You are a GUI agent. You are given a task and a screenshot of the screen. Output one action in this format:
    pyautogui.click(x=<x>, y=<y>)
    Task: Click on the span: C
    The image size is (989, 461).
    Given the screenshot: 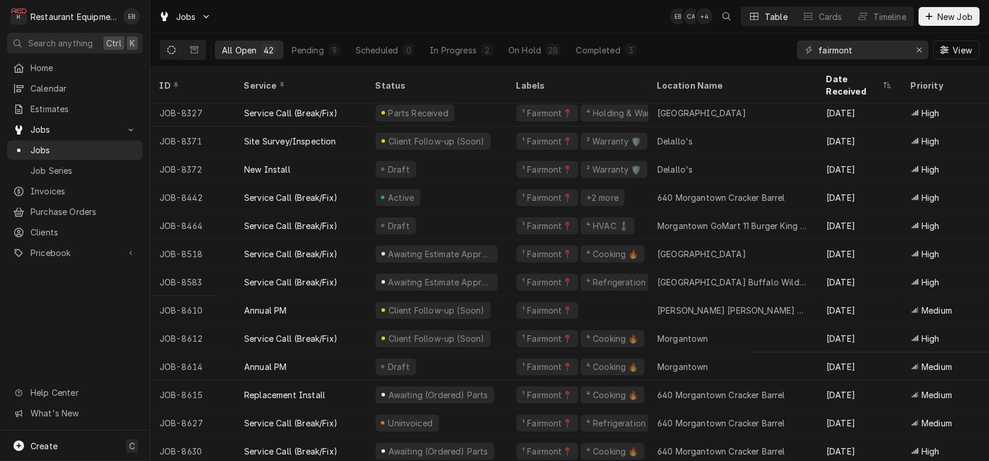 What is the action you would take?
    pyautogui.click(x=132, y=446)
    